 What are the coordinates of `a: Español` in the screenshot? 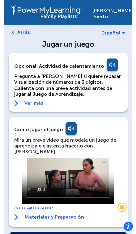 It's located at (113, 33).